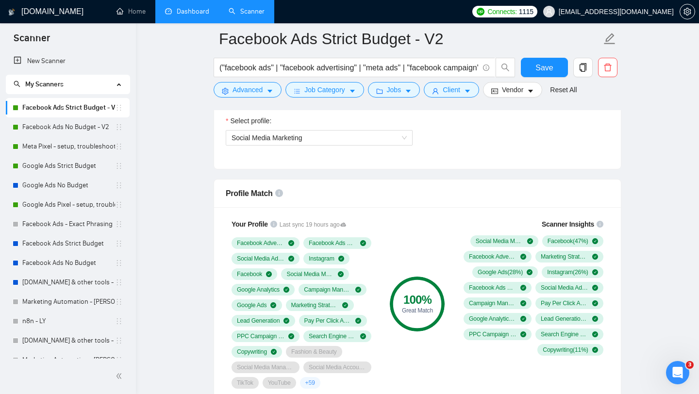 This screenshot has width=699, height=394. I want to click on li: Make.com & other tools - Ivanna V., so click(67, 341).